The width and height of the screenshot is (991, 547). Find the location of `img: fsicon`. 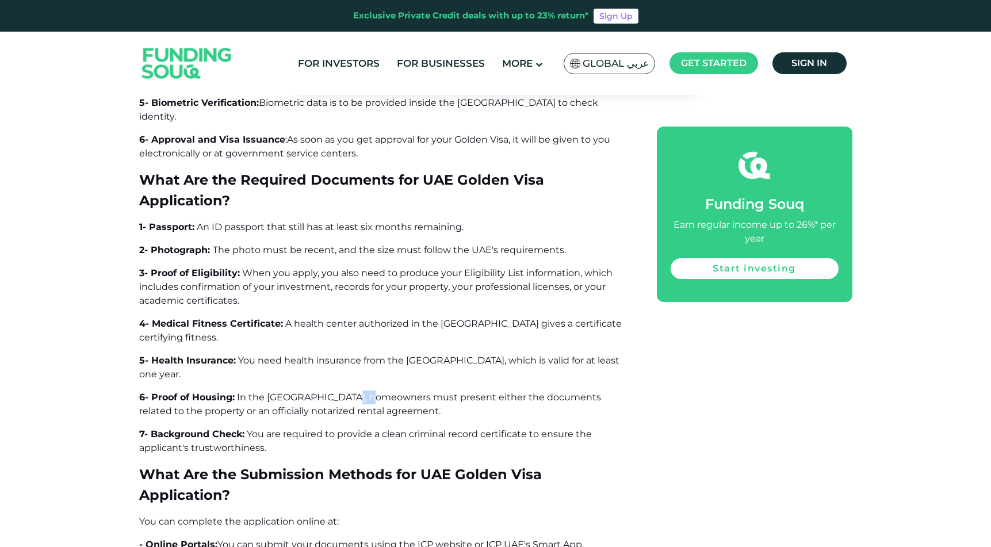

img: fsicon is located at coordinates (754, 165).